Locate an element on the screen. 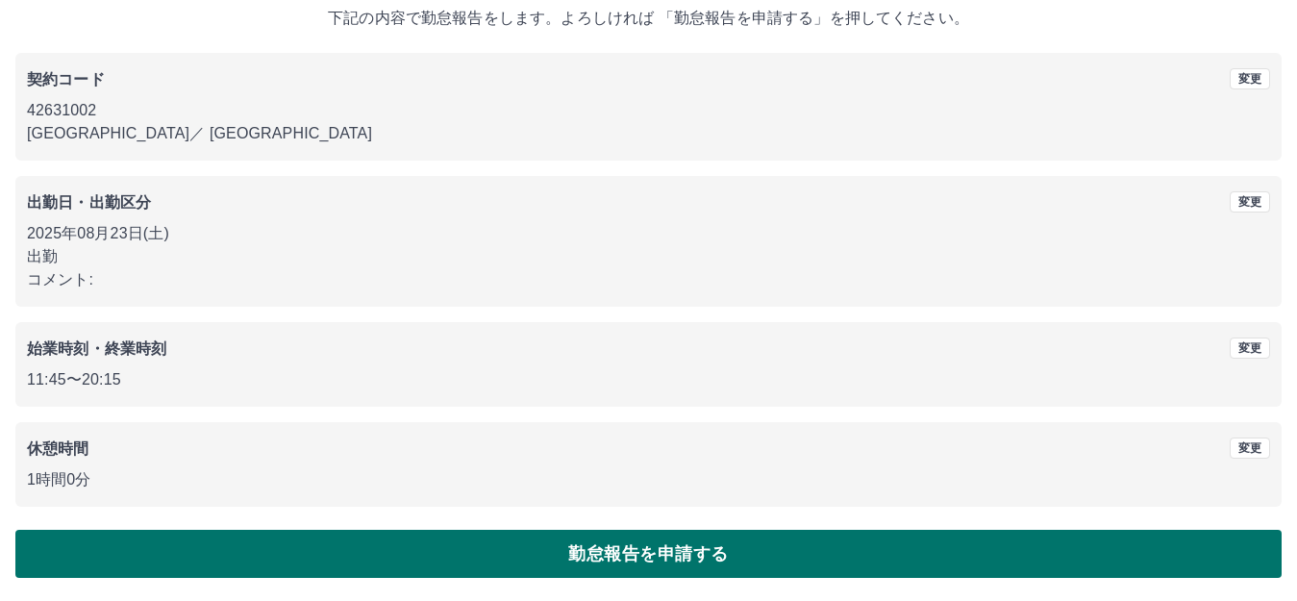 Image resolution: width=1297 pixels, height=601 pixels. b: 始業時刻・終業時刻 is located at coordinates (96, 348).